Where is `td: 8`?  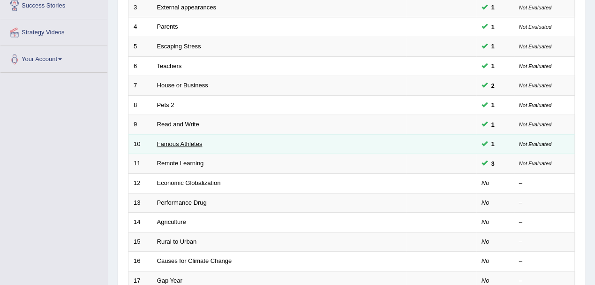 td: 8 is located at coordinates (140, 105).